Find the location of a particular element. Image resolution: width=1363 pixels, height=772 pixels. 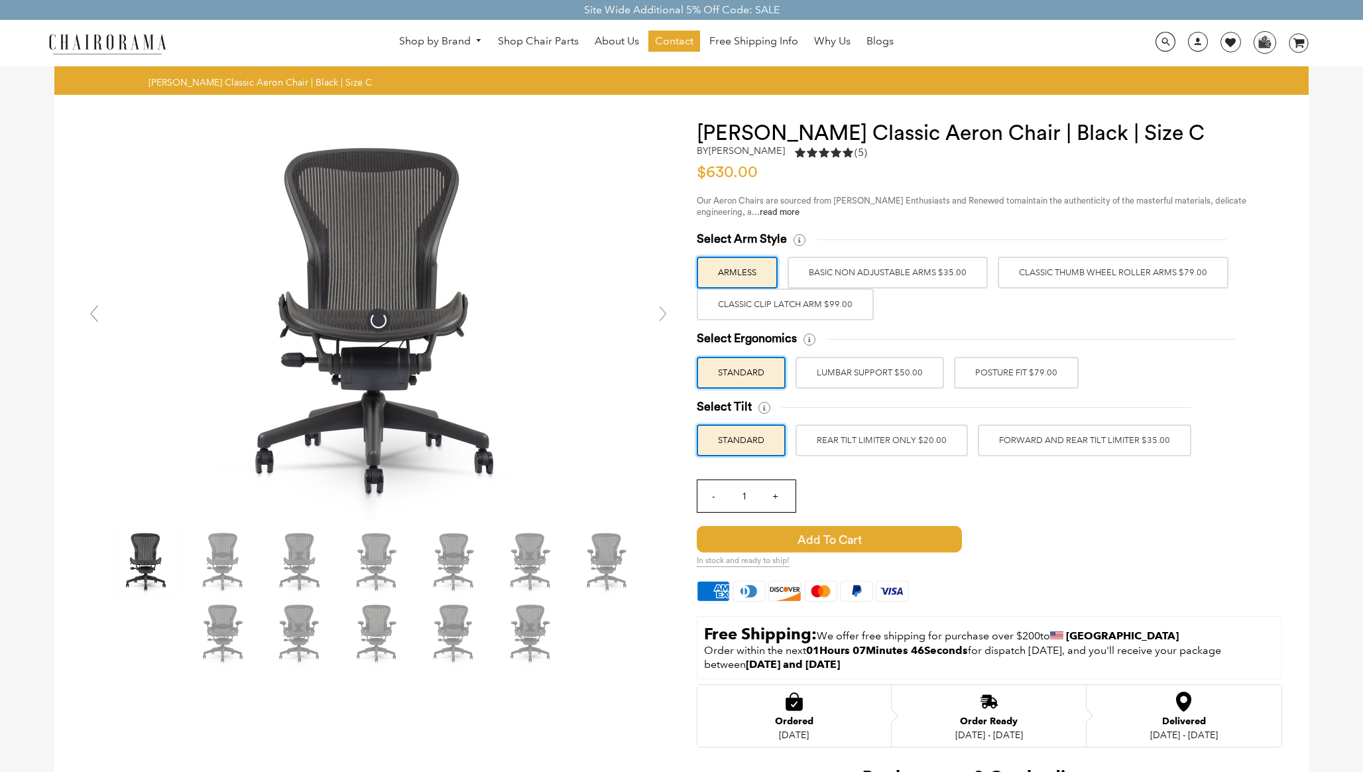

a: Herman Miller Classic Aeron Chair | Black | Size C - chairorama is located at coordinates (379, 319).